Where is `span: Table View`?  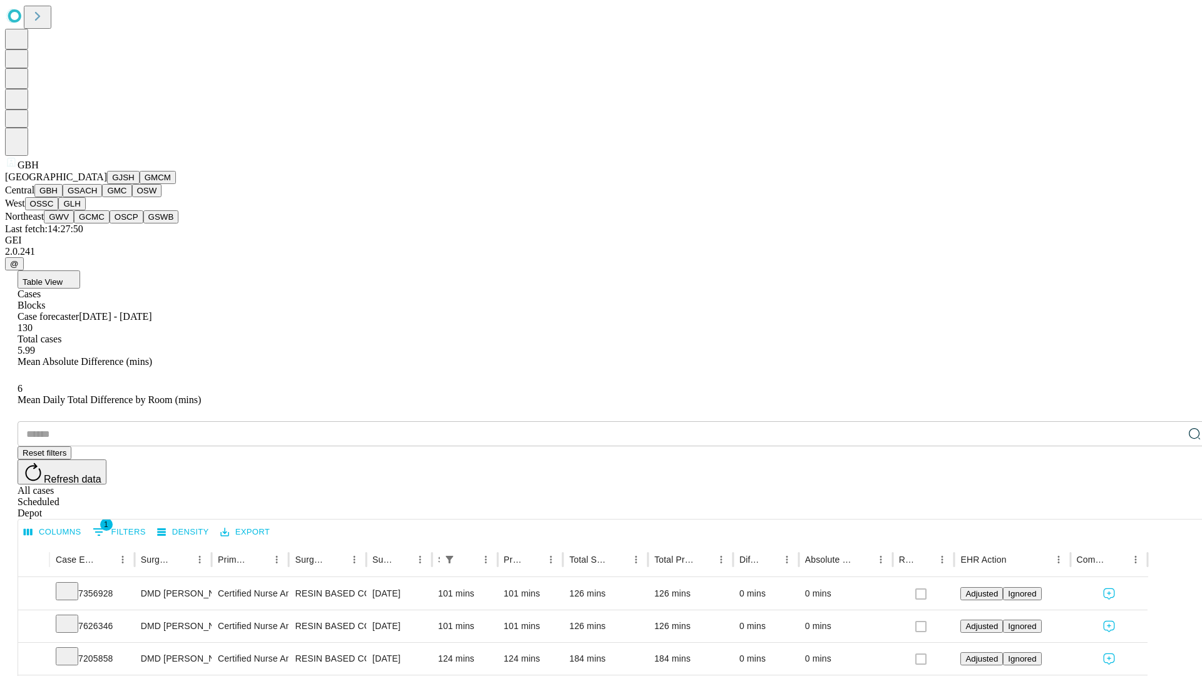 span: Table View is located at coordinates (43, 282).